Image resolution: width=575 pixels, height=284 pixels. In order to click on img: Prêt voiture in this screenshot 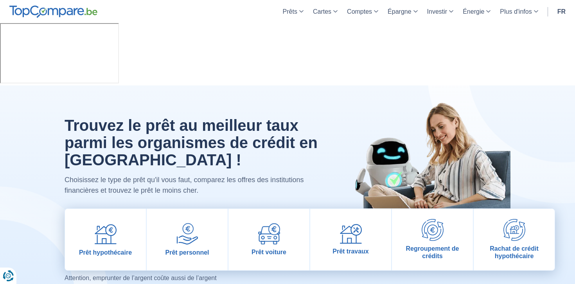, I will do `click(269, 234)`.